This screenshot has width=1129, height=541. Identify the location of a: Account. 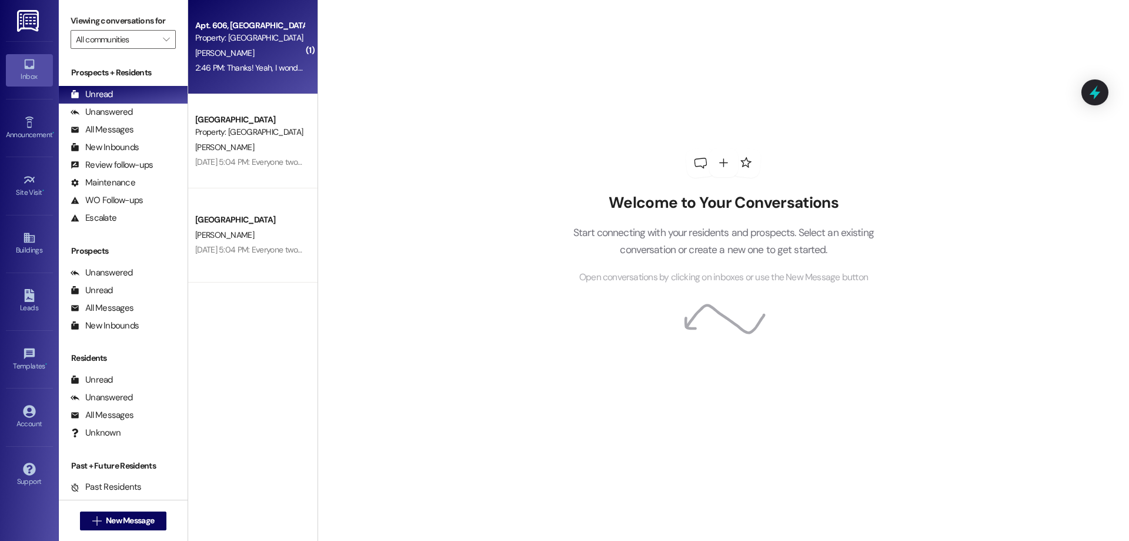
(29, 417).